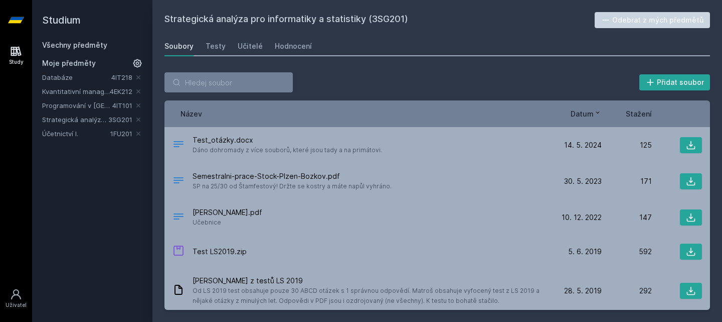 The image size is (722, 322). What do you see at coordinates (675, 82) in the screenshot?
I see `a: Přidat soubor` at bounding box center [675, 82].